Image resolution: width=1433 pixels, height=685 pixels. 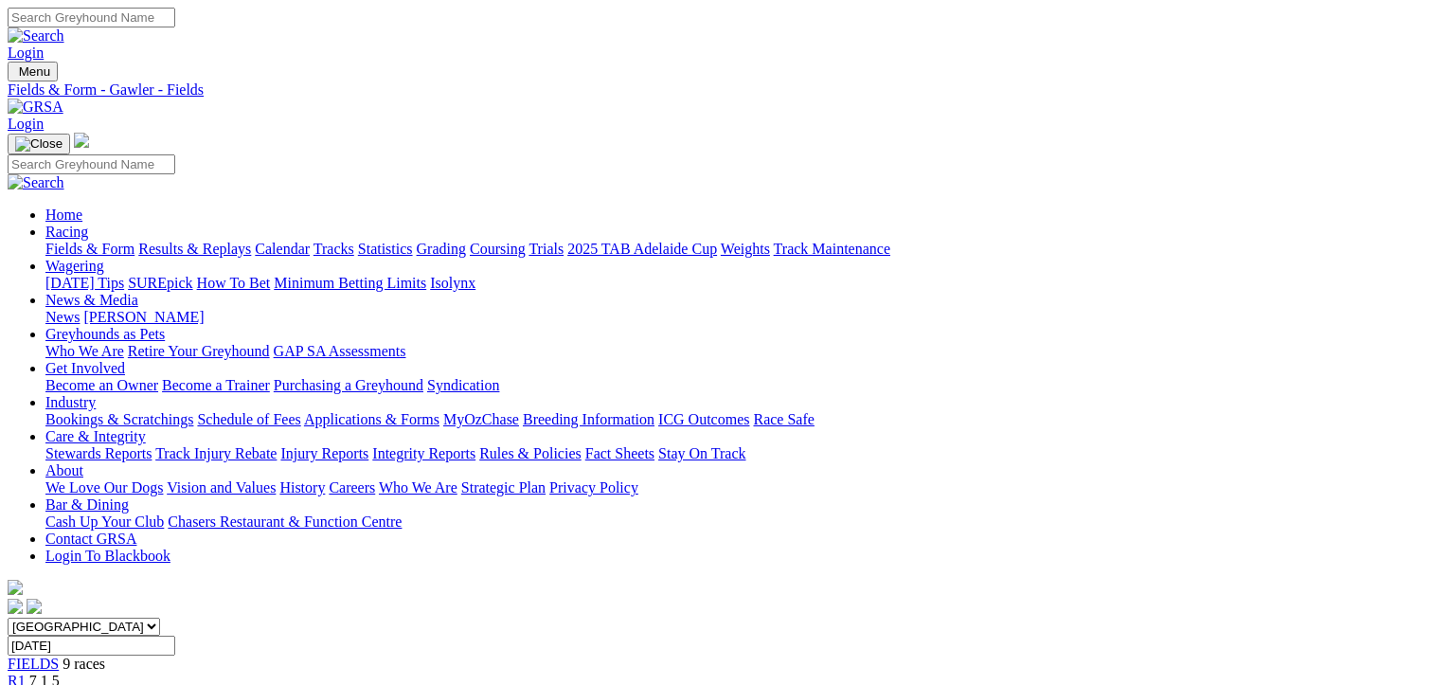 I want to click on a: News, so click(x=63, y=316).